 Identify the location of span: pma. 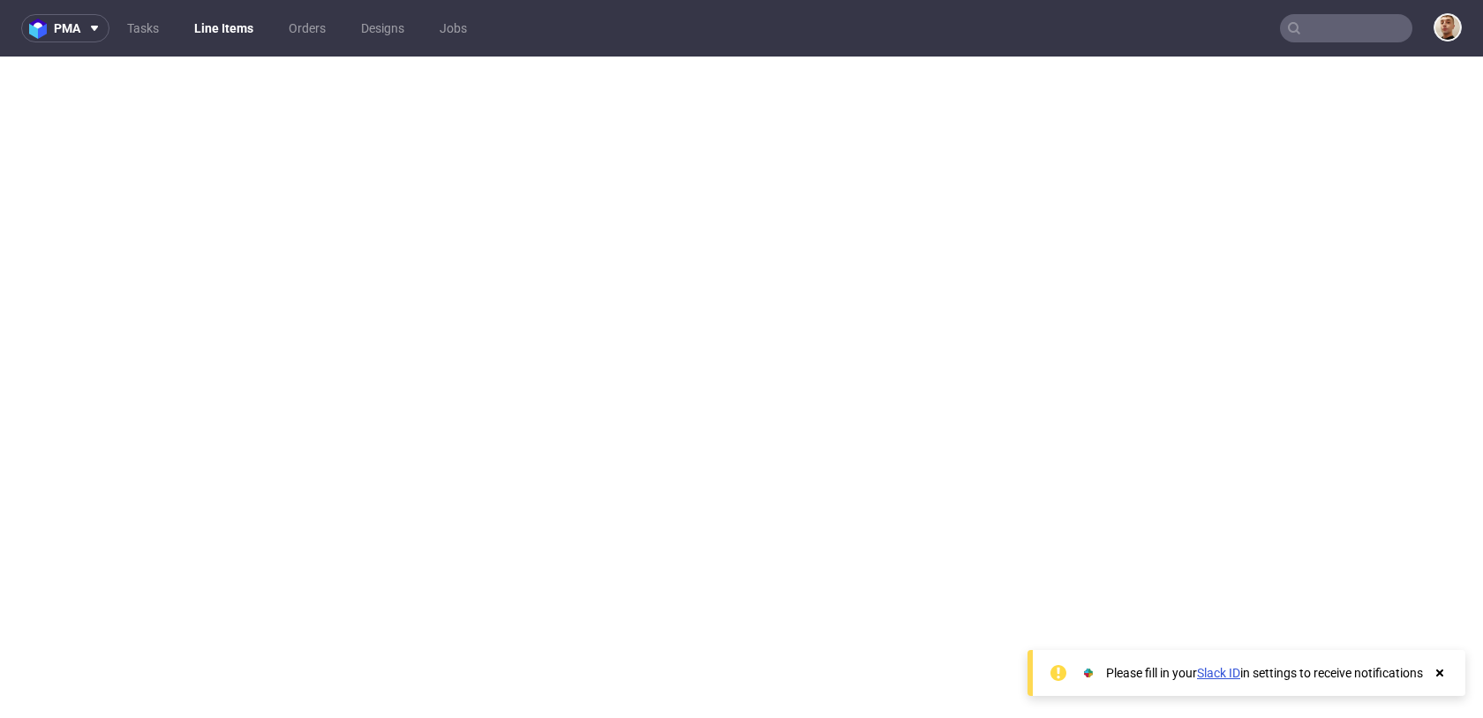
(67, 28).